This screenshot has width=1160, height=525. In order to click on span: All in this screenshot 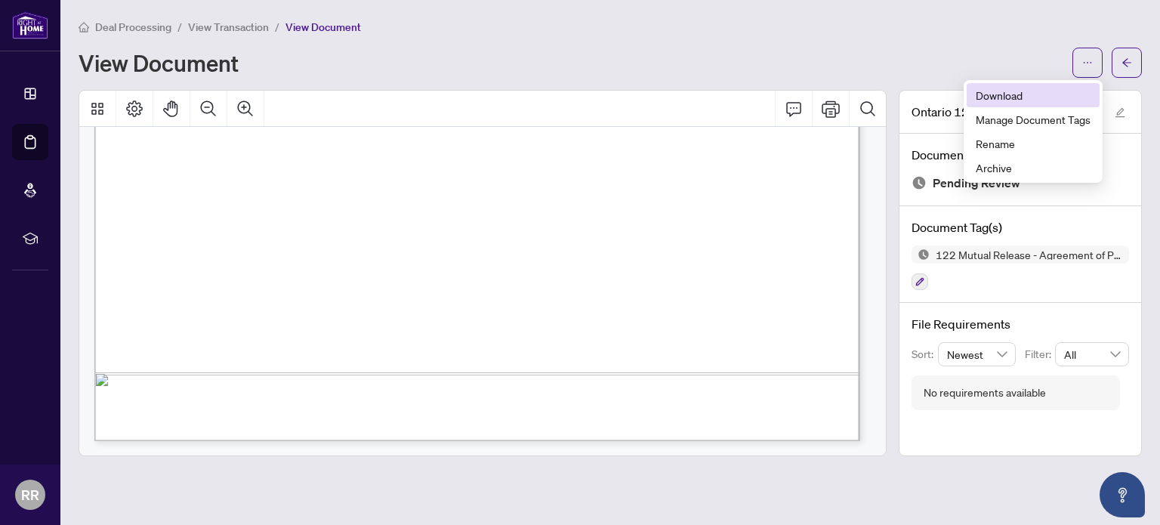, I will do `click(1092, 354)`.